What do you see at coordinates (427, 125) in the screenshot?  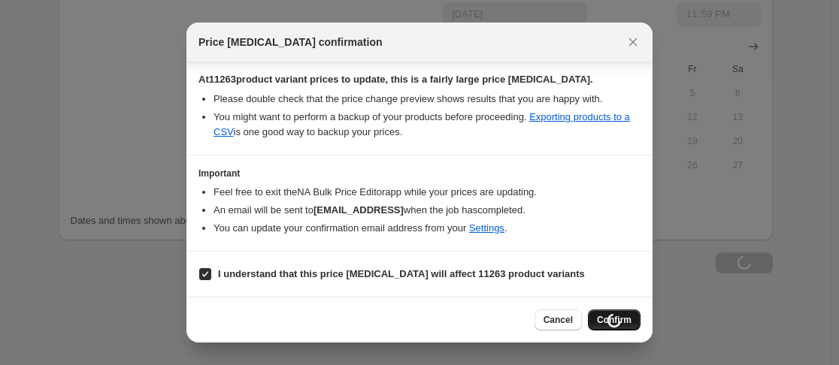 I see `li: You might want to perform a backup of your products before proceeding. is one good way to backup ...` at bounding box center [427, 125].